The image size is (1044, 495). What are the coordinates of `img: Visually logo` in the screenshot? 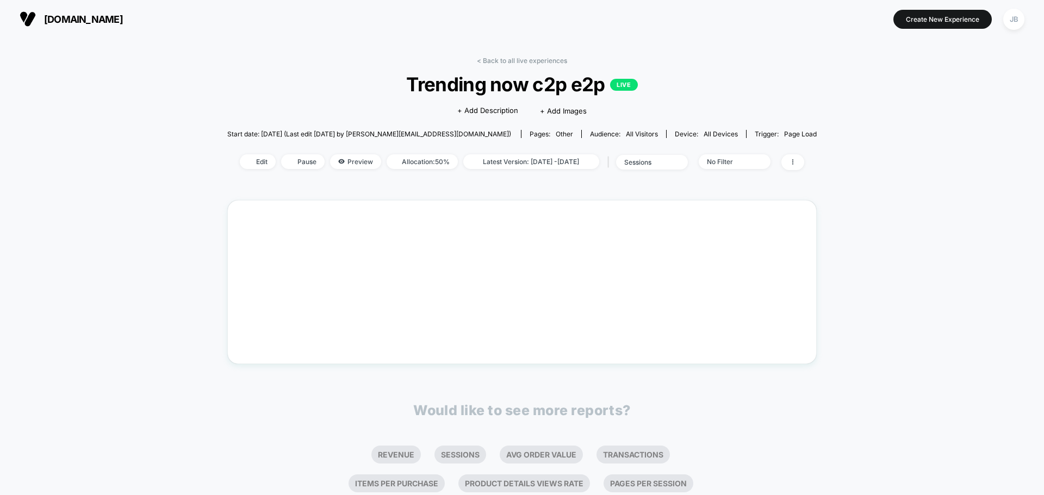 It's located at (28, 19).